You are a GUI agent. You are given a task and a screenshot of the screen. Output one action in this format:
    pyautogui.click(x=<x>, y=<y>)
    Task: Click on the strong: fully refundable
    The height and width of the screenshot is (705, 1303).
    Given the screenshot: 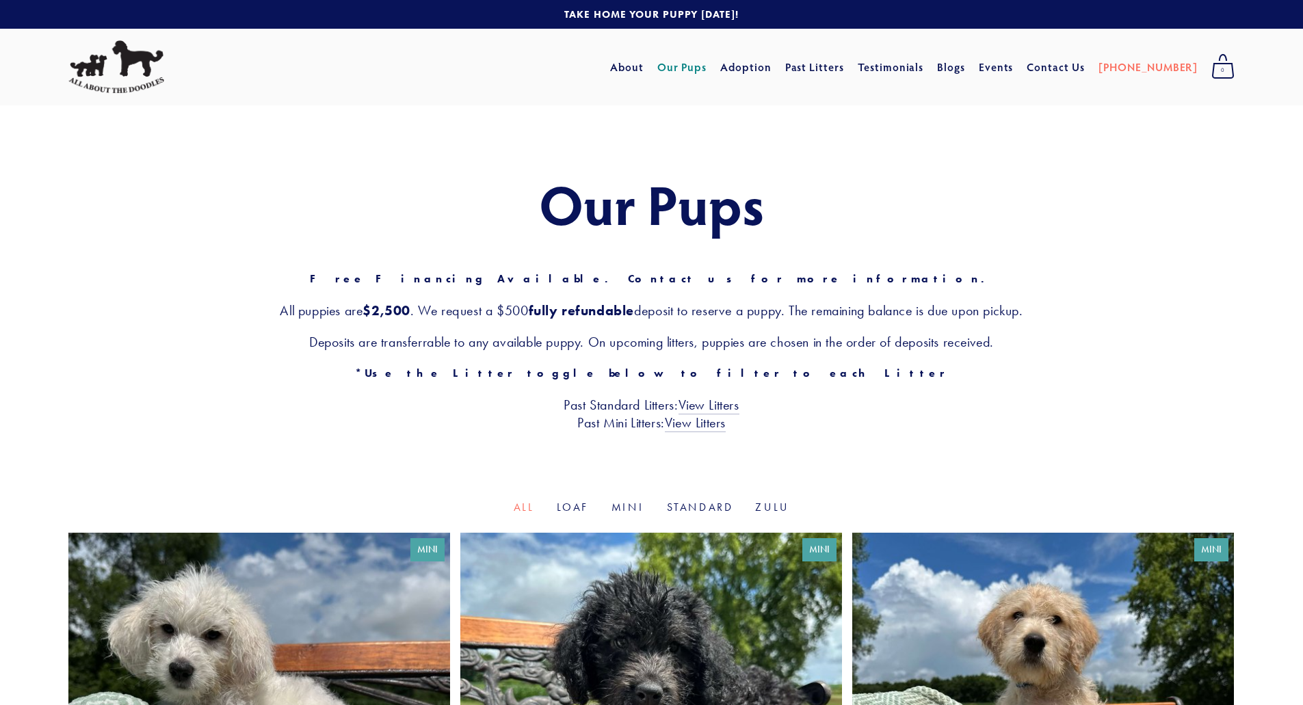 What is the action you would take?
    pyautogui.click(x=581, y=311)
    